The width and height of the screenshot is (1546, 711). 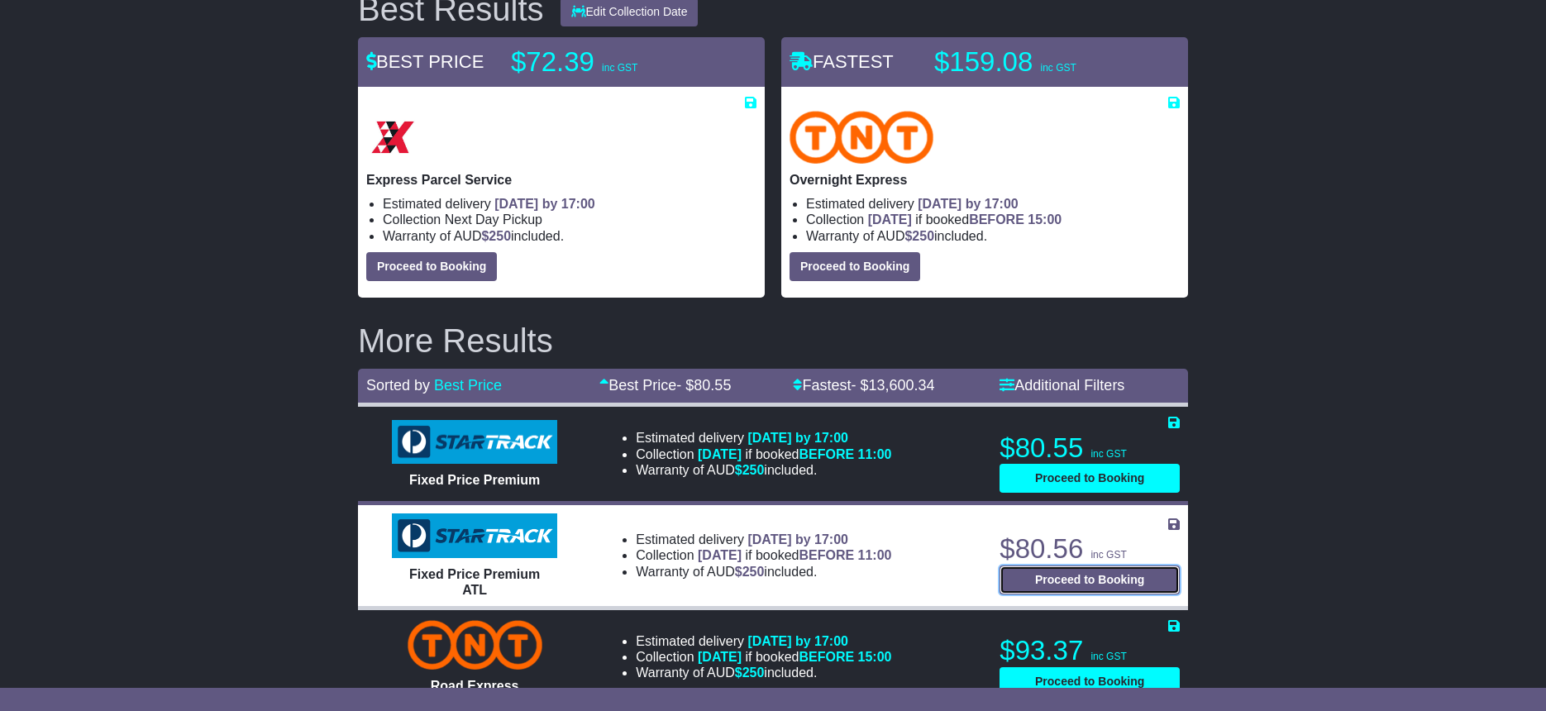 I want to click on img: Border Express: Express Parcel Service, so click(x=393, y=137).